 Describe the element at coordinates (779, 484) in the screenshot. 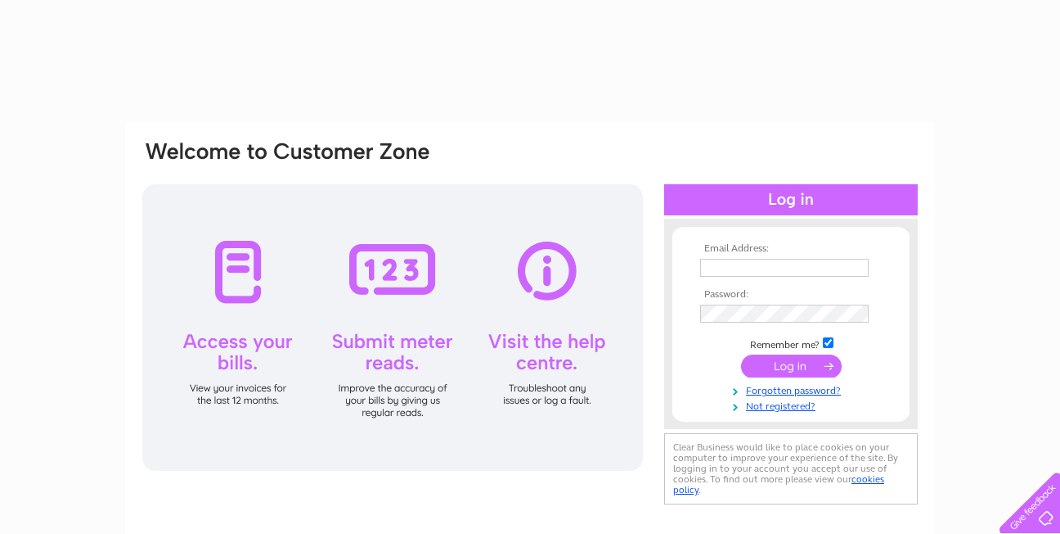

I see `a: cookies policy` at that location.